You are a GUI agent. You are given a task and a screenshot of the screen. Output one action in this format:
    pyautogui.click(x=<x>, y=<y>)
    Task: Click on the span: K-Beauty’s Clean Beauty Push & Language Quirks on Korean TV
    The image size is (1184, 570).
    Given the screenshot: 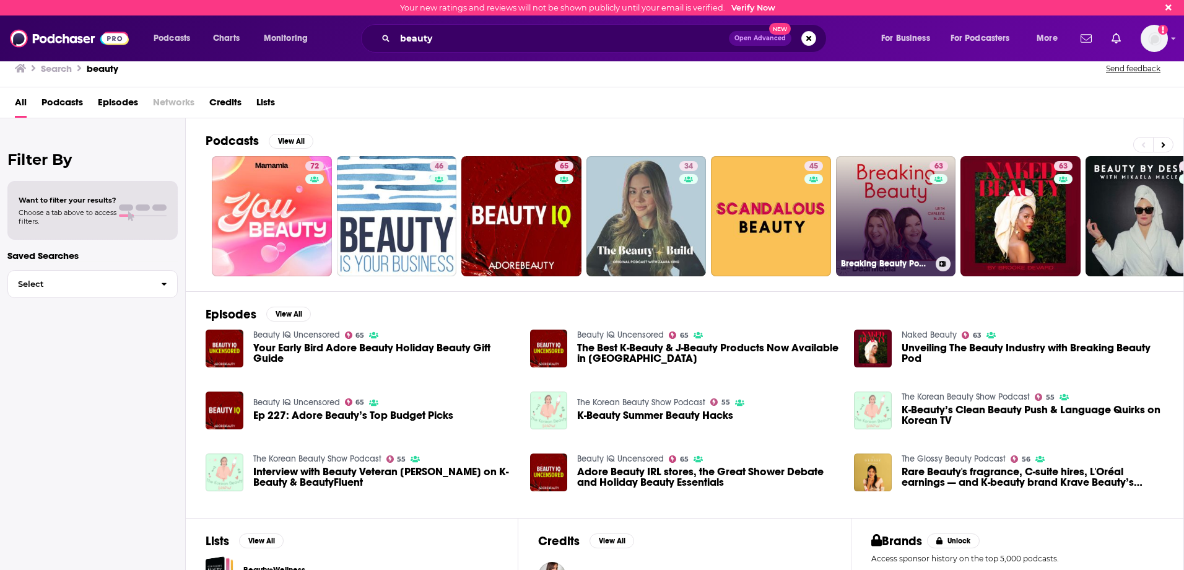 What is the action you would take?
    pyautogui.click(x=1032, y=415)
    